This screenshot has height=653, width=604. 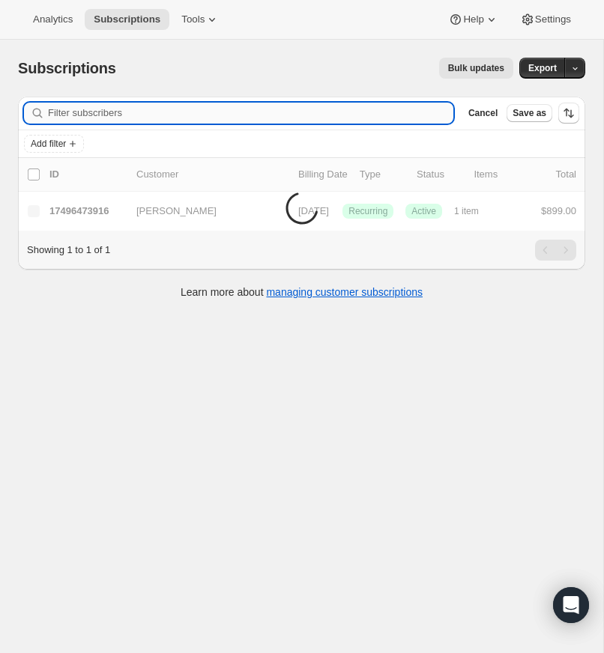 What do you see at coordinates (542, 68) in the screenshot?
I see `button: Export` at bounding box center [542, 68].